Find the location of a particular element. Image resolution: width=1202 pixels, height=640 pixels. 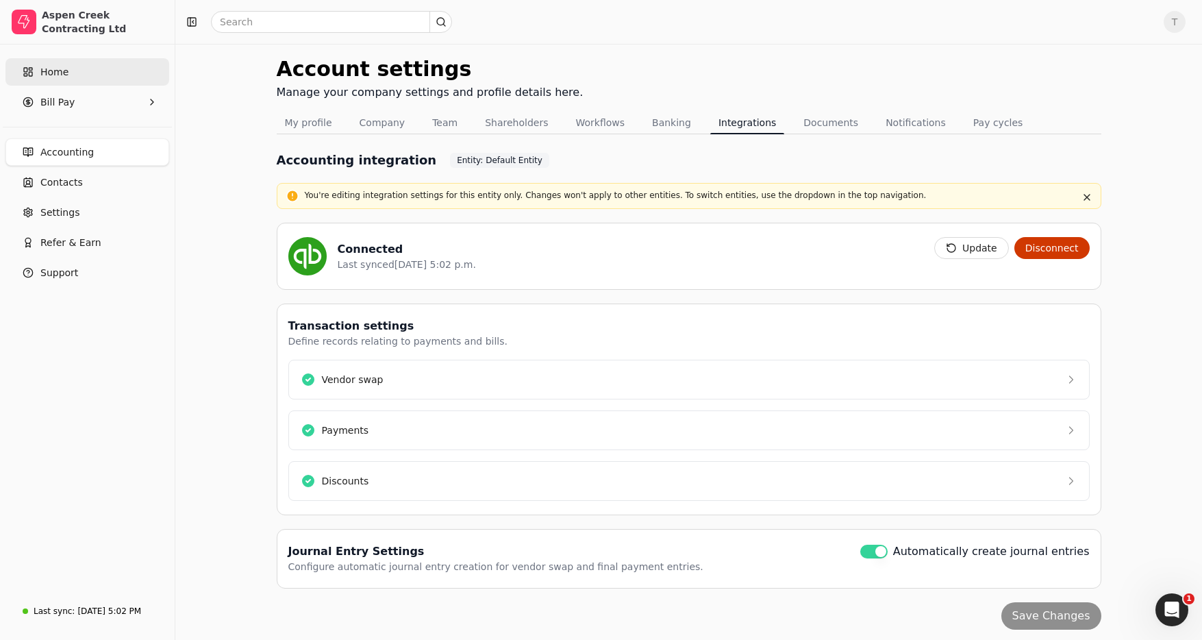

button: Banking is located at coordinates (671, 123).